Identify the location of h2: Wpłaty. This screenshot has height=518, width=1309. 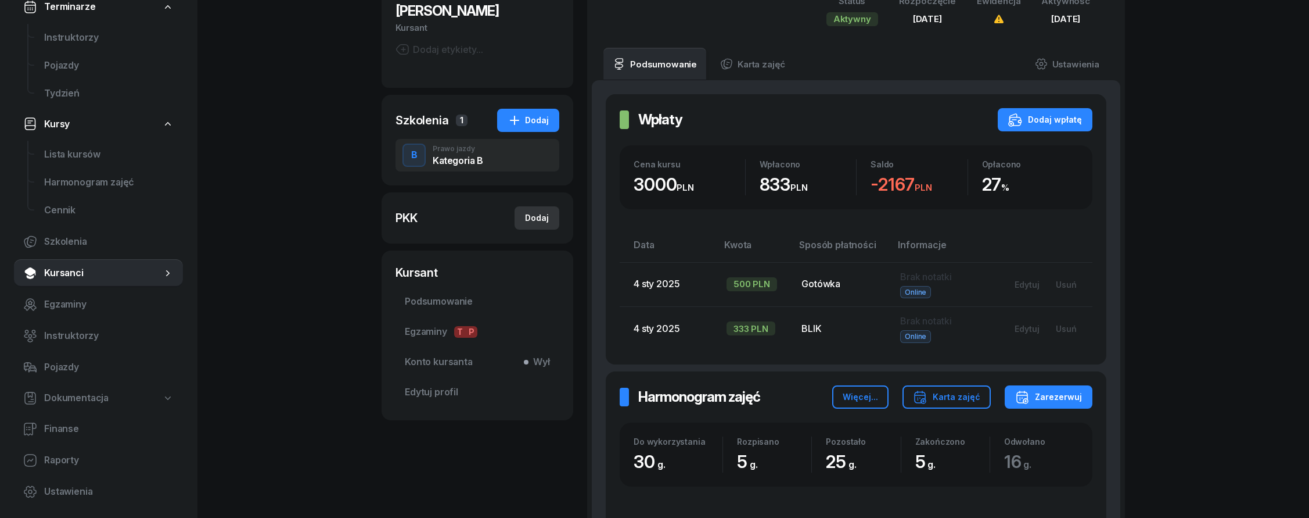
(660, 120).